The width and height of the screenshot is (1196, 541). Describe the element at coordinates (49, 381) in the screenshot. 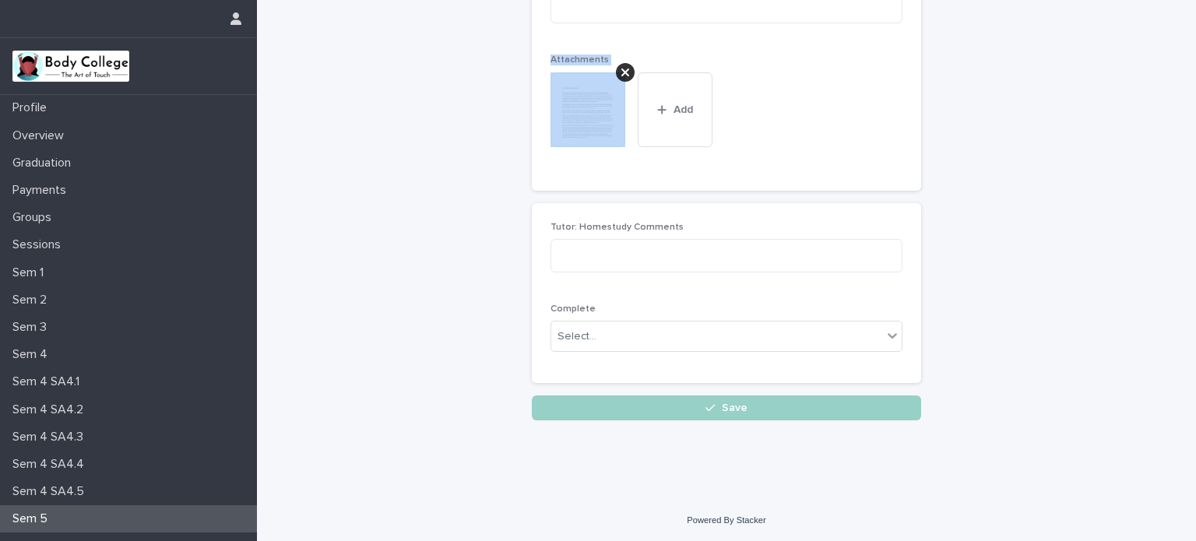

I see `p: Sem 4 SA4.1` at that location.